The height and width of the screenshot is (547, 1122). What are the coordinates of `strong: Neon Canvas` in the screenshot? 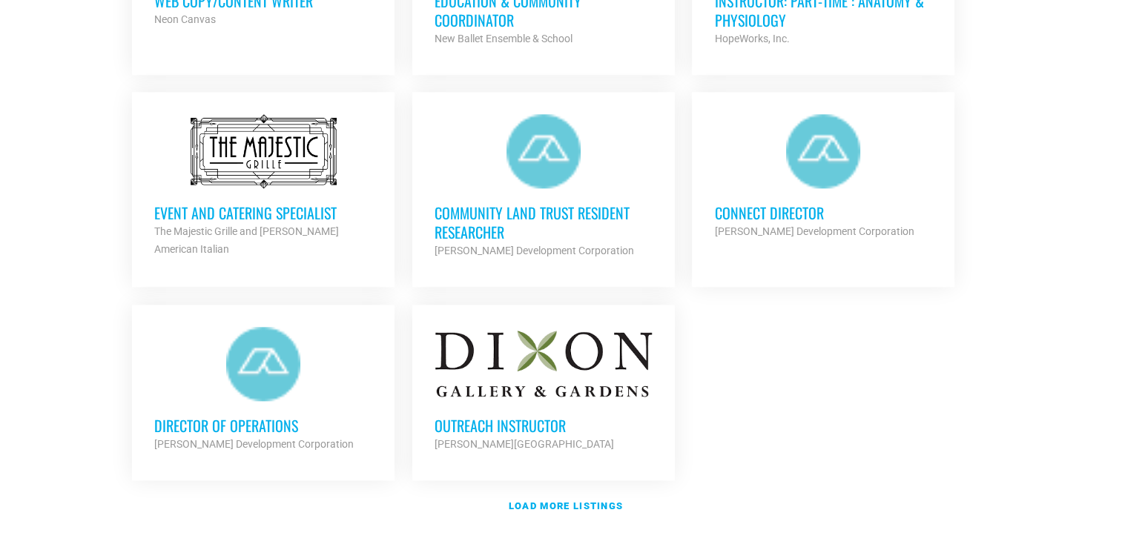 It's located at (185, 19).